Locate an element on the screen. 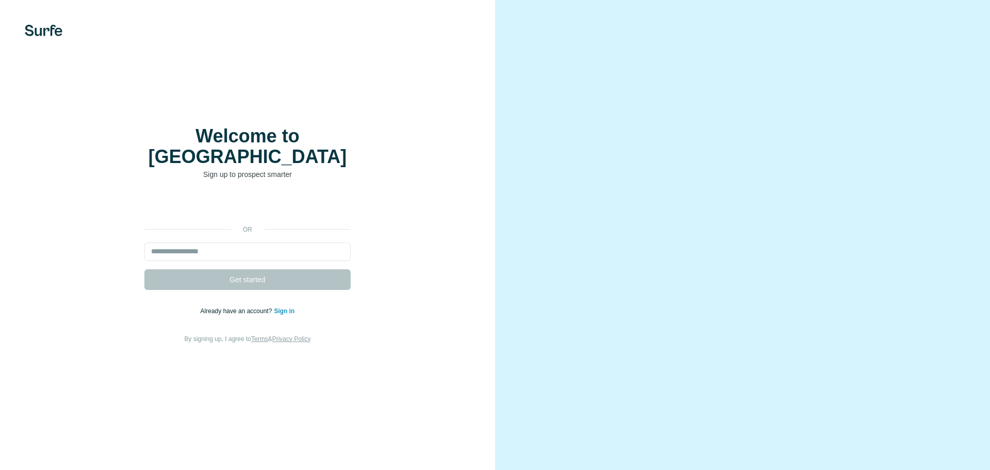  span: By signing up, I agree to & is located at coordinates (247, 339).